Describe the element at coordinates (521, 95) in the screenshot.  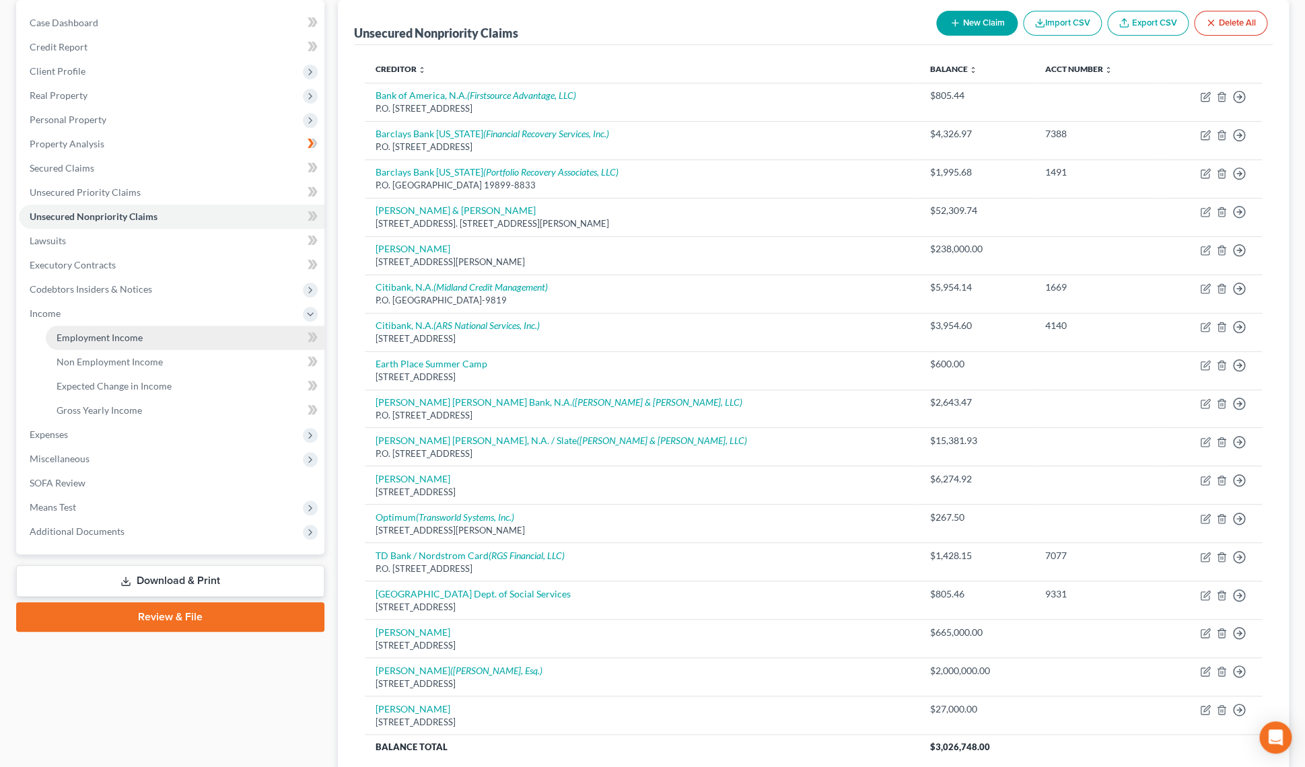
I see `i: (Firstsource Advantage, LLC)` at that location.